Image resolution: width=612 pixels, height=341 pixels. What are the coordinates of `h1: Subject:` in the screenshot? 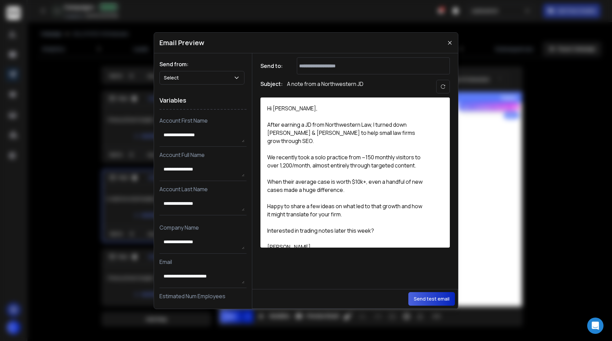 It's located at (272, 87).